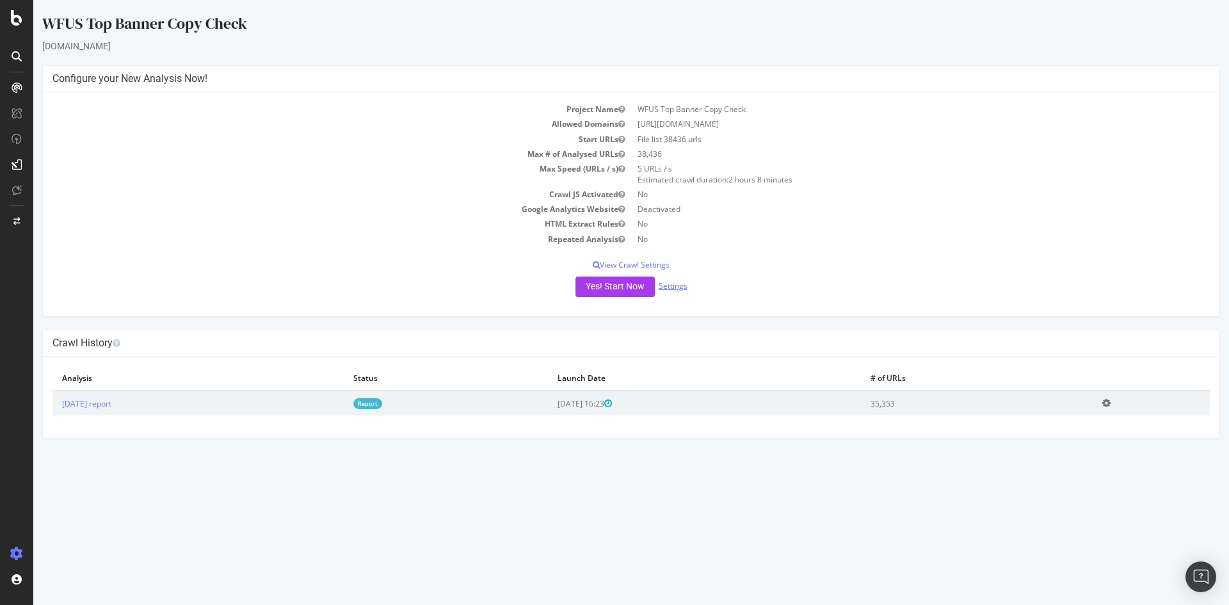  I want to click on td: Crawl JS Activated, so click(309, 194).